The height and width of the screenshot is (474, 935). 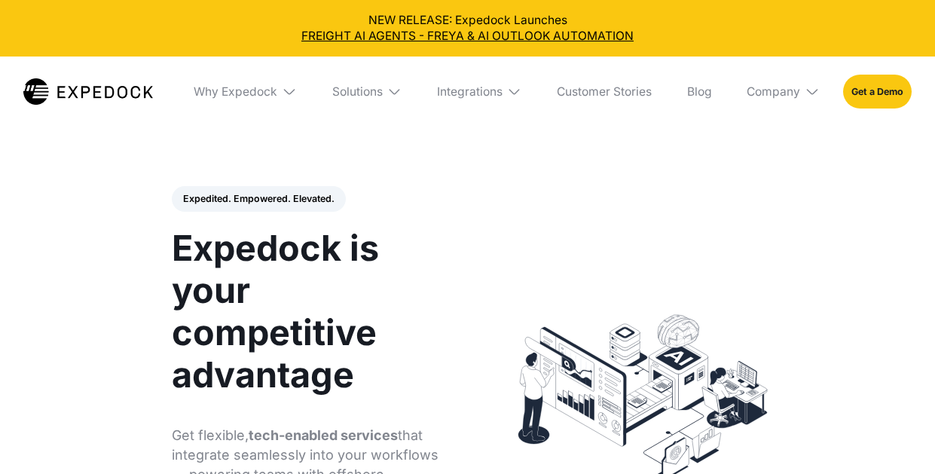 I want to click on a: Get a Demo, so click(x=877, y=91).